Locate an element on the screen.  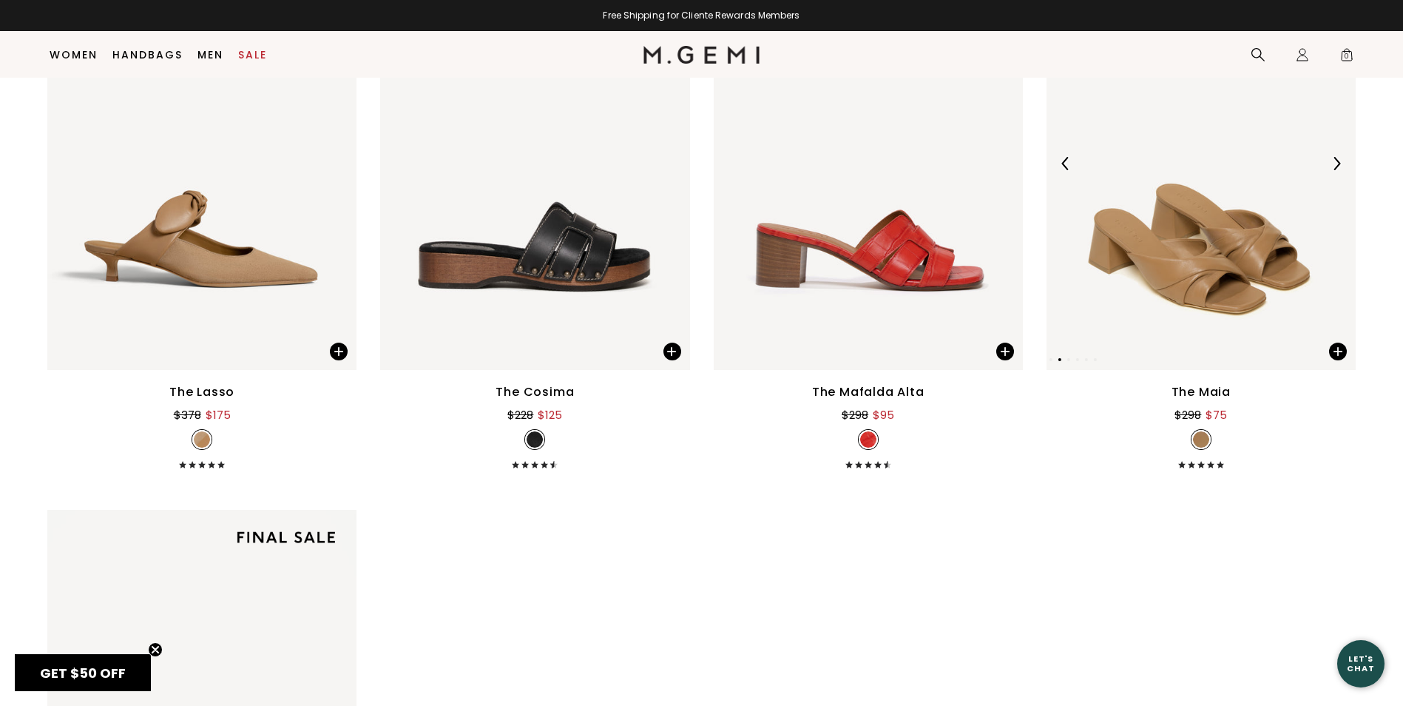
div: $228 is located at coordinates (520, 415).